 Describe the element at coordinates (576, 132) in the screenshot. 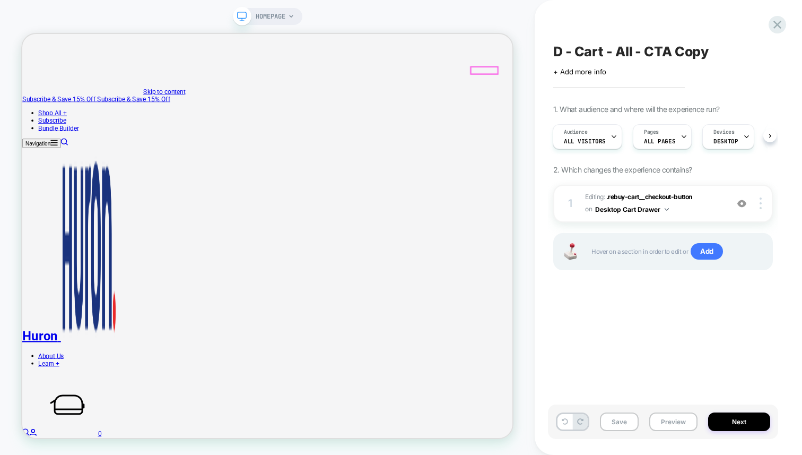

I see `span: Audience` at that location.